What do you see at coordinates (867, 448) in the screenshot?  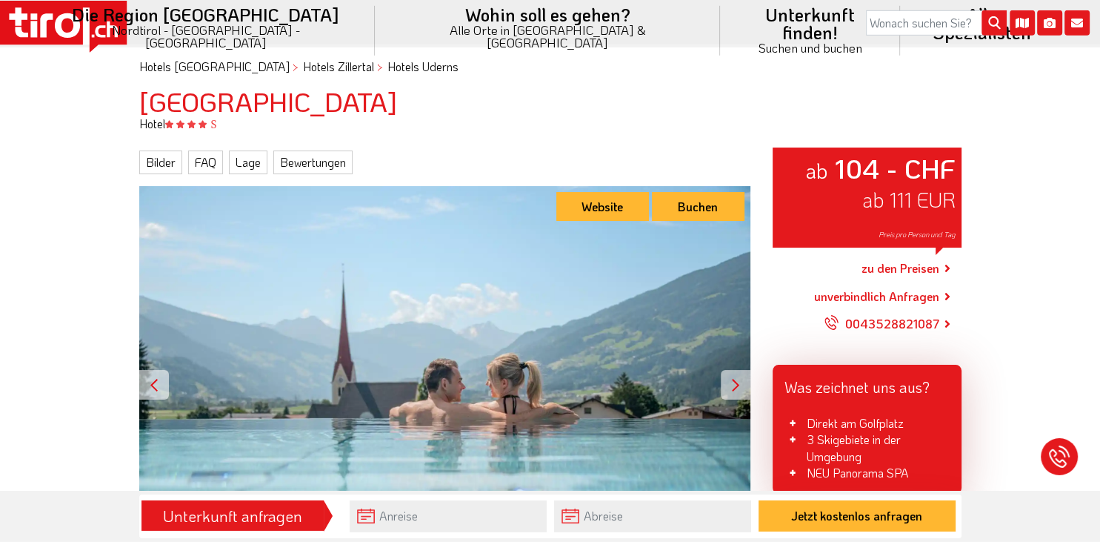 I see `li: 3 Skigebiete in der Umgebung` at bounding box center [867, 448].